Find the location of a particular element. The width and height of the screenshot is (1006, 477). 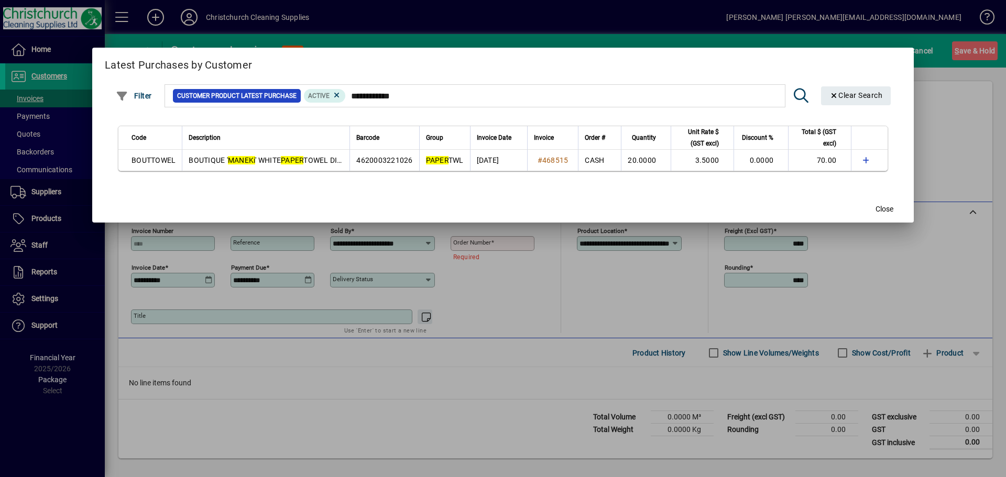

div: Discount % is located at coordinates (761, 138).